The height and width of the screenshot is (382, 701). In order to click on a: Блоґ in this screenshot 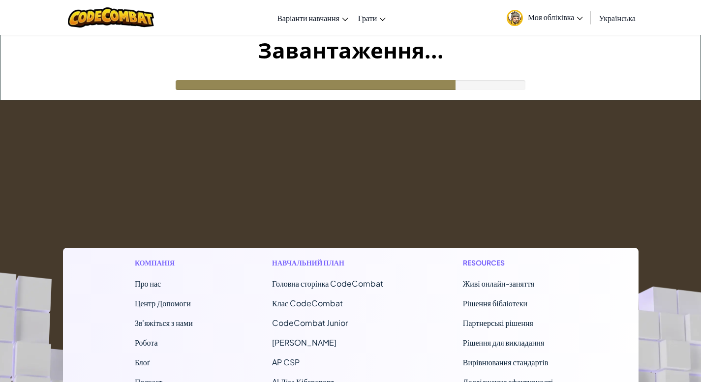, I will do `click(142, 362)`.